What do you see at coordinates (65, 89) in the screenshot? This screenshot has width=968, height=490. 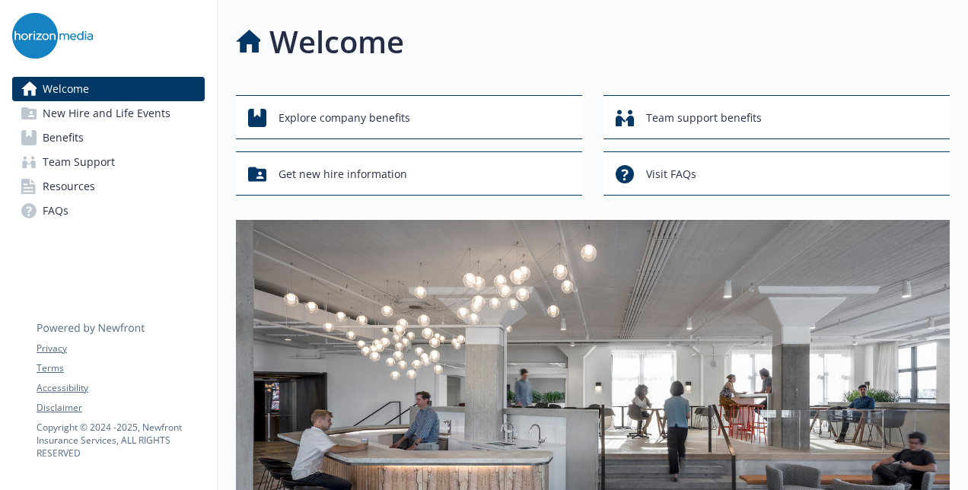 I see `span: Welcome` at bounding box center [65, 89].